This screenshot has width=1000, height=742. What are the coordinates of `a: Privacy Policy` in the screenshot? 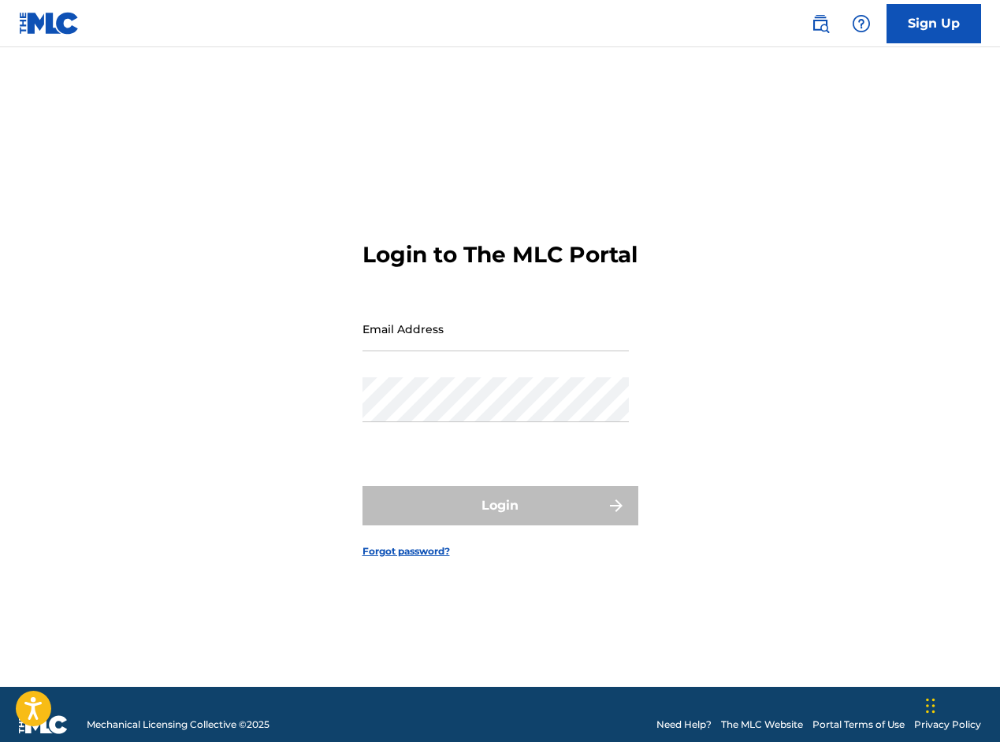 It's located at (947, 725).